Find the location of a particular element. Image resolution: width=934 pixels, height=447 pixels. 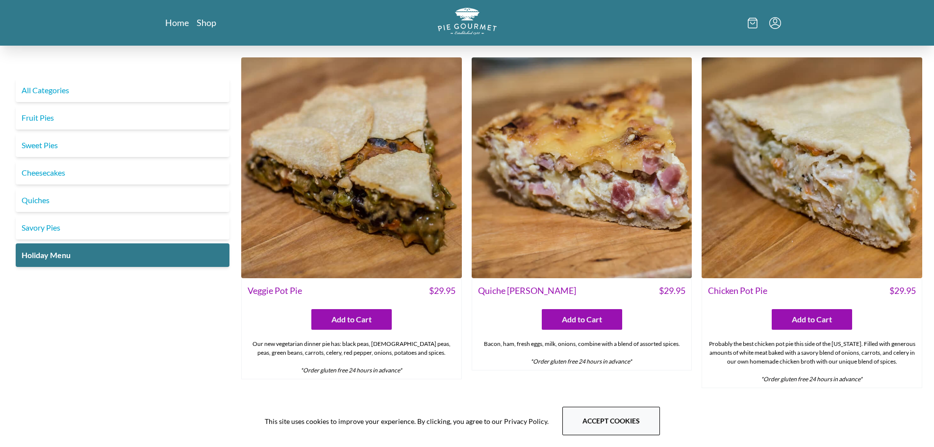

span: Veggie Pot Pie is located at coordinates (275, 290).